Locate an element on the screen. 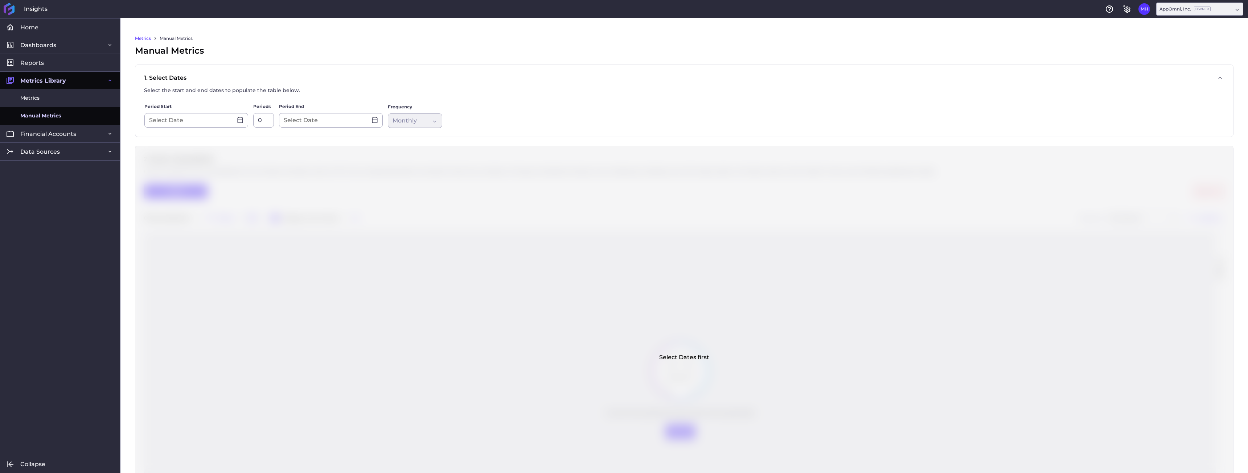 The width and height of the screenshot is (1248, 473). span: Reports is located at coordinates (32, 63).